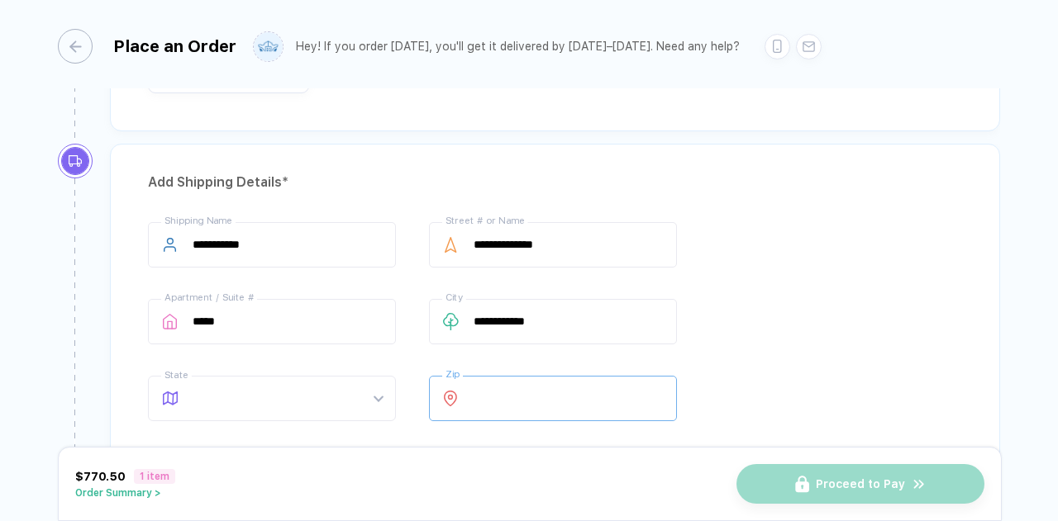 The height and width of the screenshot is (521, 1058). Describe the element at coordinates (100, 477) in the screenshot. I see `span: $770.50` at that location.